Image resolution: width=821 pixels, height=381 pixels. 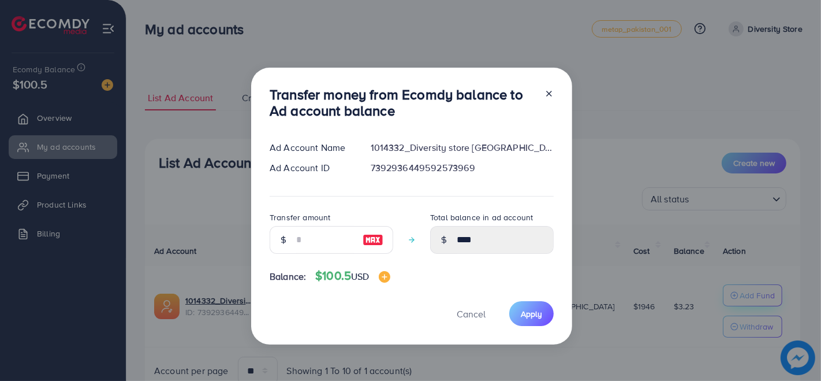 What do you see at coordinates (352, 275) in the screenshot?
I see `h4: $100.5` at bounding box center [352, 275].